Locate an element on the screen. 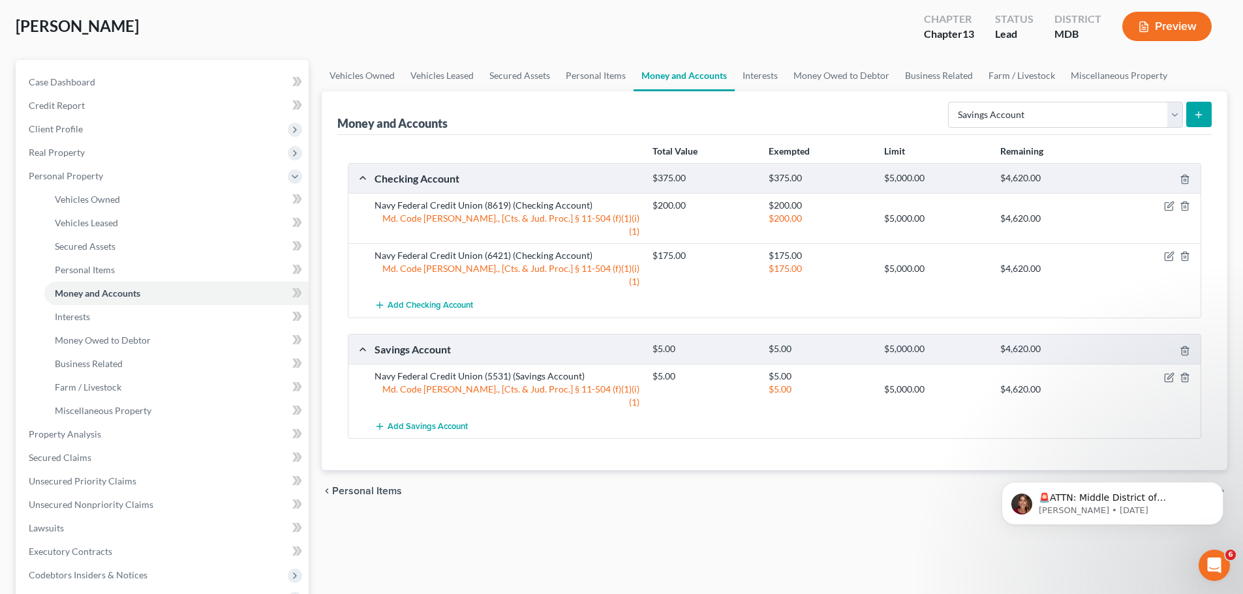 Image resolution: width=1243 pixels, height=594 pixels. span: Interests is located at coordinates (72, 316).